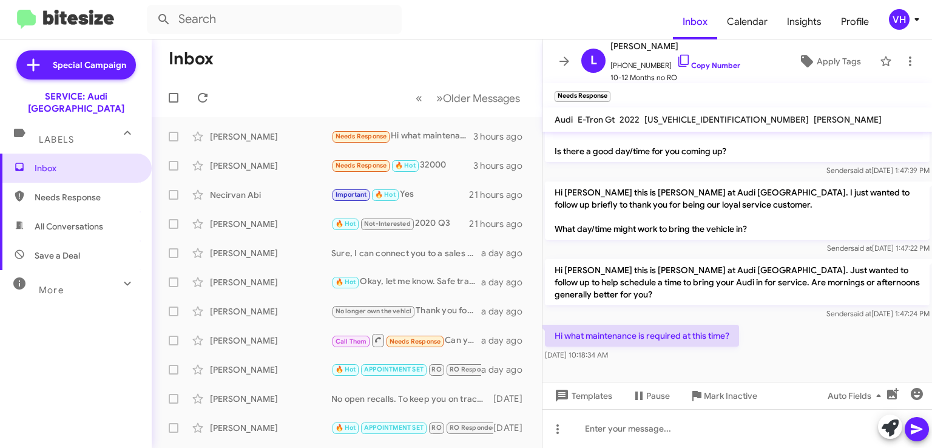 The image size is (932, 448). Describe the element at coordinates (857, 396) in the screenshot. I see `span: Auto Fields` at that location.